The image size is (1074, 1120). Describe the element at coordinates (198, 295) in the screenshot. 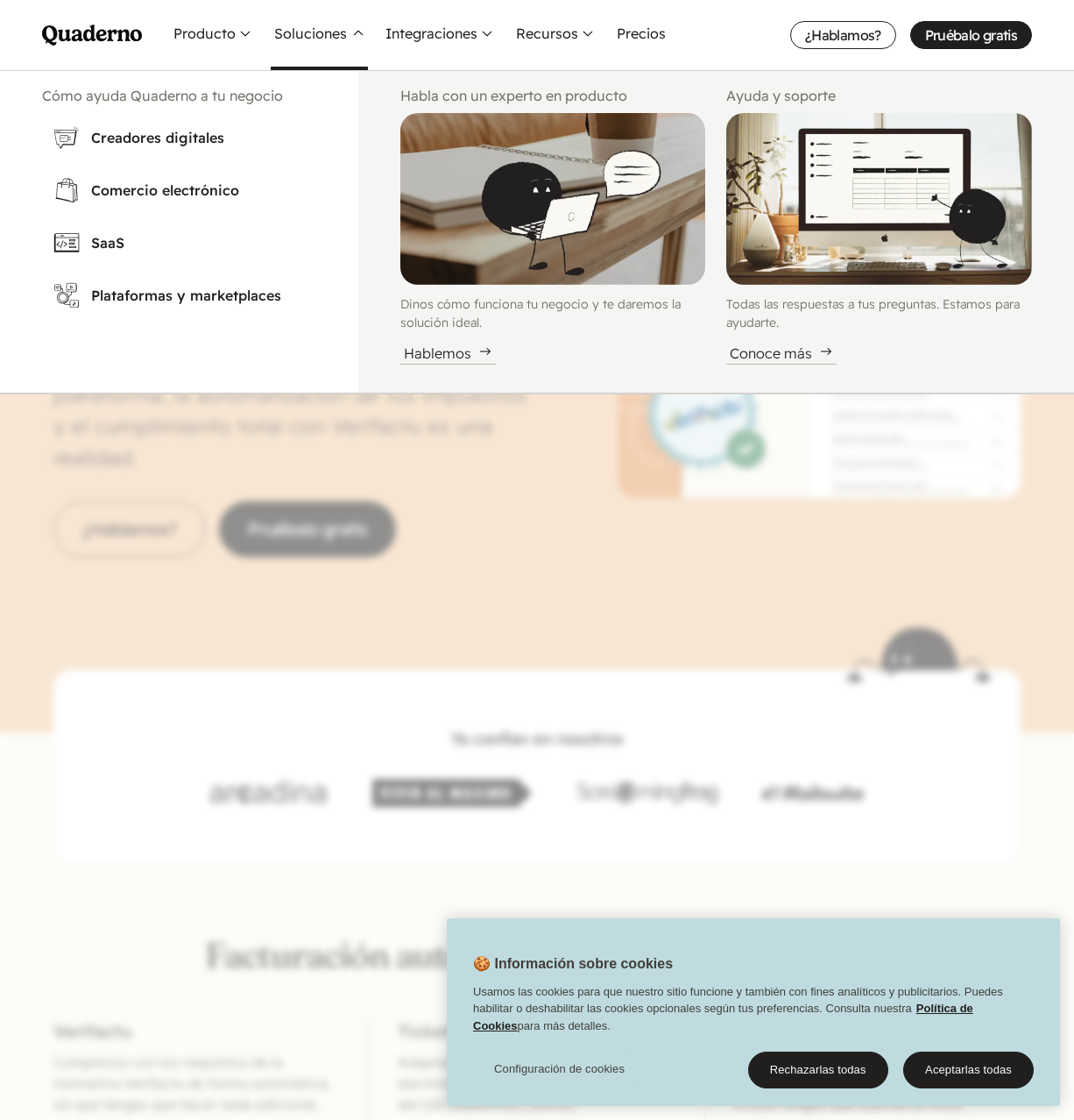

I see `h3: Plataformas y marketplaces` at that location.